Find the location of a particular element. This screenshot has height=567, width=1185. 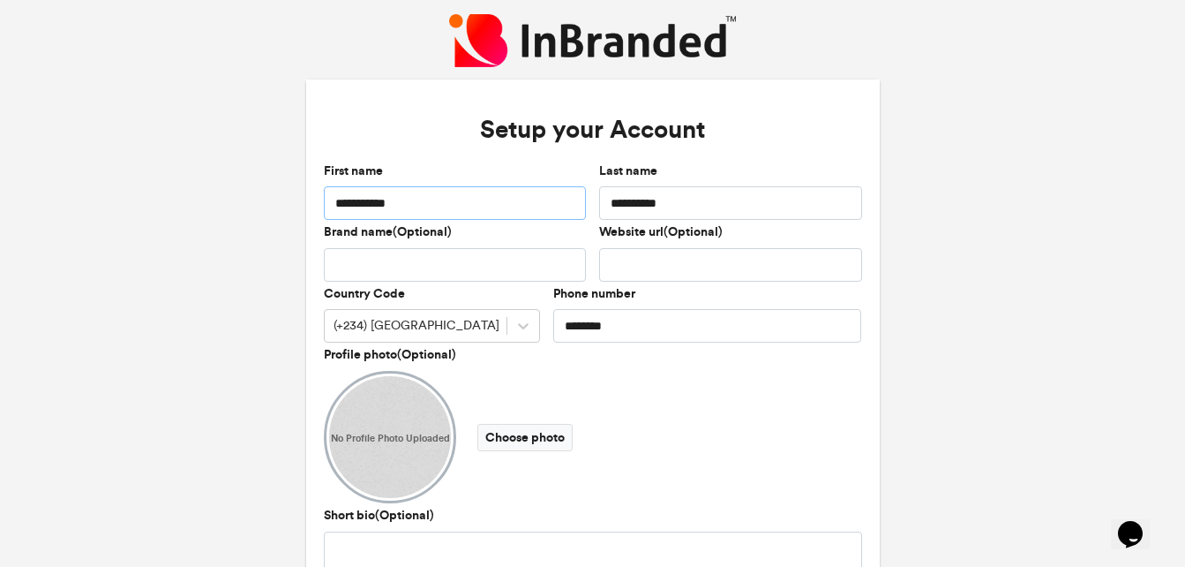

label: Choose photo is located at coordinates (525, 437).